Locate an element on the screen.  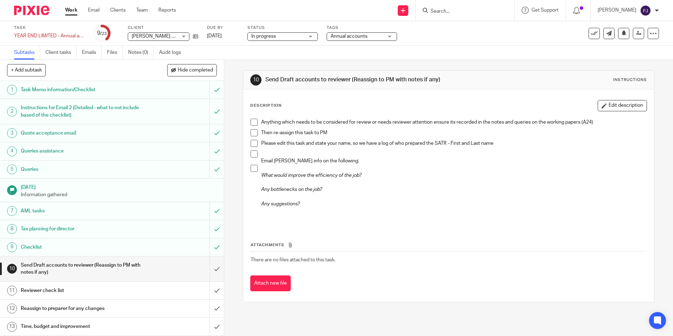
div: YEAR END LIMITED - Annual accounts and CT600 return (limited companies) is located at coordinates (49, 36).